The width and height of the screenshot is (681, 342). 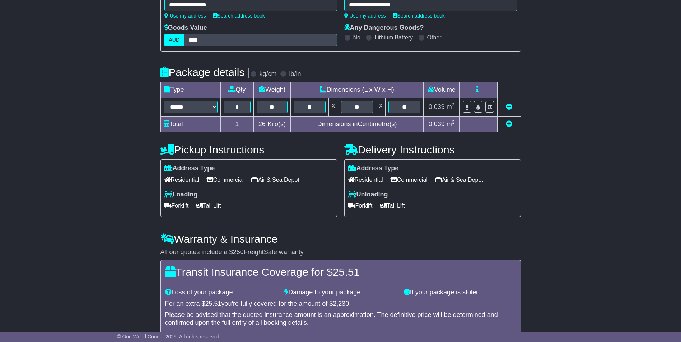 I want to click on label: Loading, so click(x=181, y=195).